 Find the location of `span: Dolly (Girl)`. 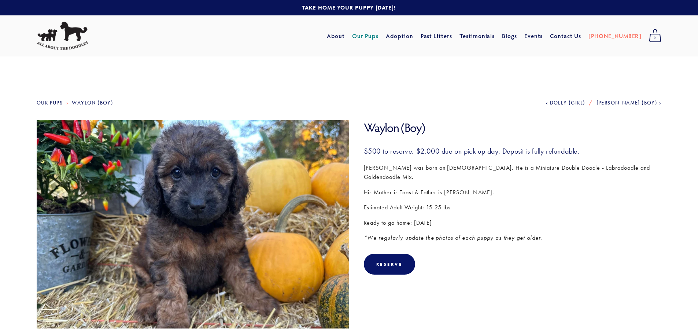

span: Dolly (Girl) is located at coordinates (568, 103).